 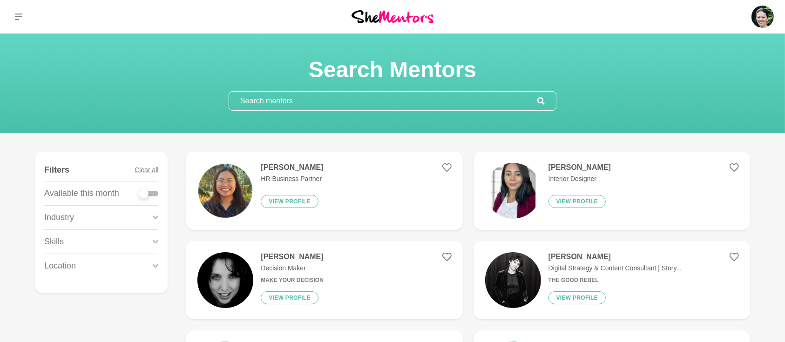 I want to click on h6: The Good Rebel, so click(x=615, y=280).